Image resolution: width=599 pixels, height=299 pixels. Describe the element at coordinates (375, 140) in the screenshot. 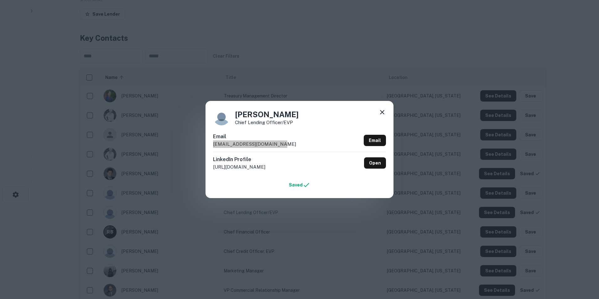

I see `a: Email` at that location.